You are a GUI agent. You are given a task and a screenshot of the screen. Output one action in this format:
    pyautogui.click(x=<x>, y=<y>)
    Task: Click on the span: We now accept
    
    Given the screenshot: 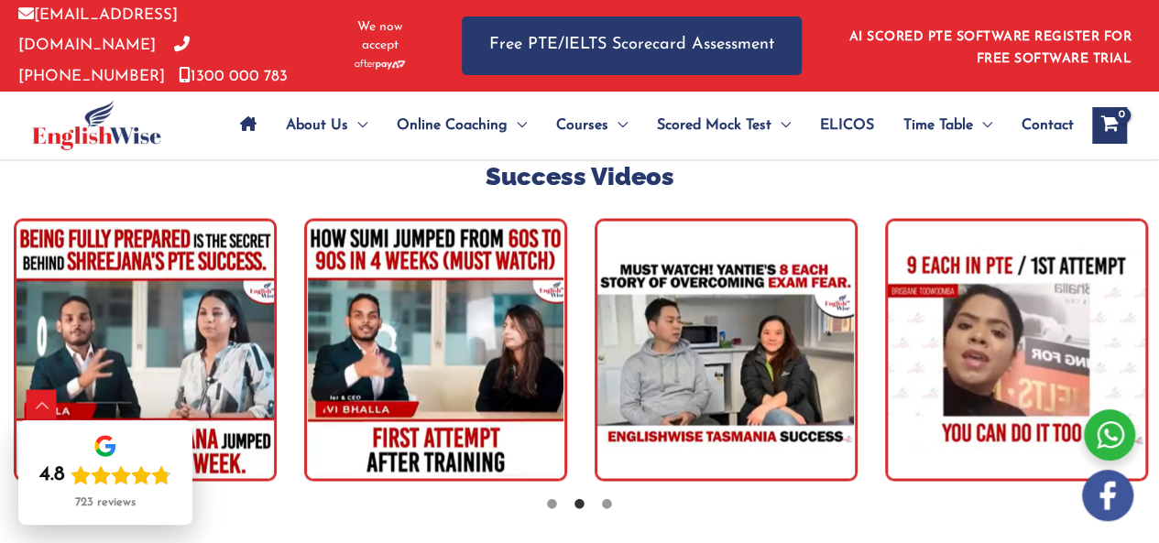 What is the action you would take?
    pyautogui.click(x=379, y=37)
    